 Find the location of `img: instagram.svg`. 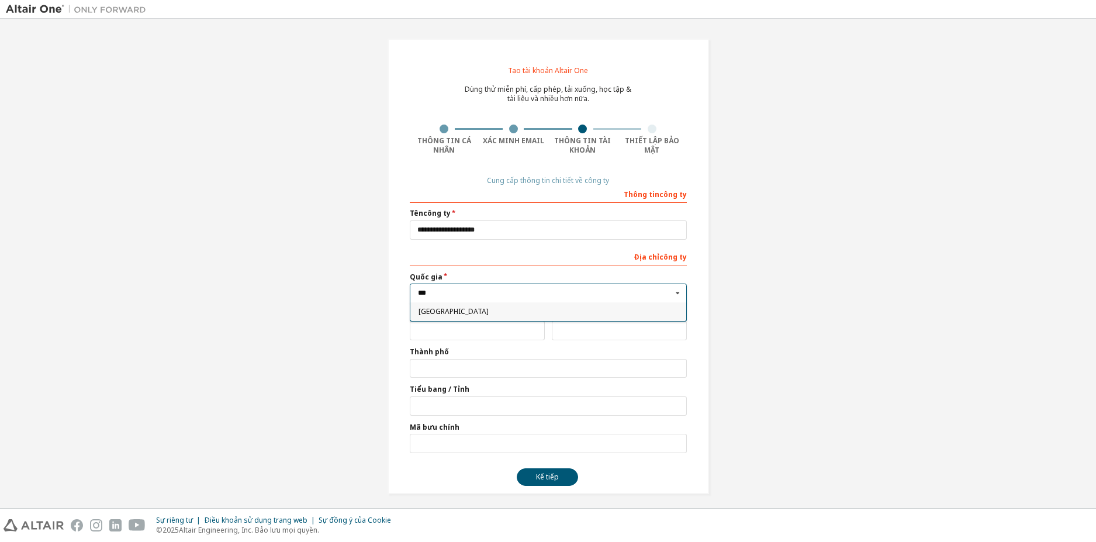

img: instagram.svg is located at coordinates (96, 525).